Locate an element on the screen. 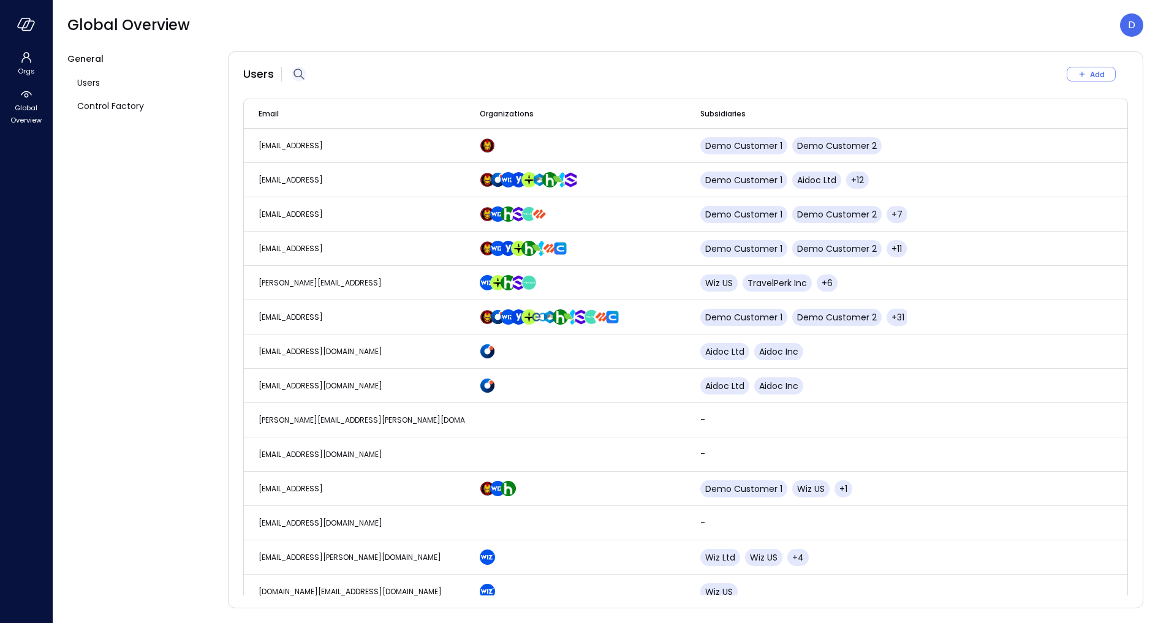 The height and width of the screenshot is (623, 1158). a: Control Factory is located at coordinates (143, 106).